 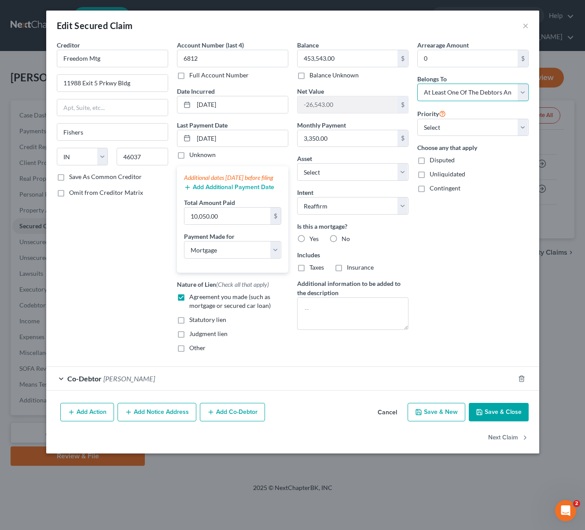 I want to click on label: Last Payment Date, so click(x=202, y=125).